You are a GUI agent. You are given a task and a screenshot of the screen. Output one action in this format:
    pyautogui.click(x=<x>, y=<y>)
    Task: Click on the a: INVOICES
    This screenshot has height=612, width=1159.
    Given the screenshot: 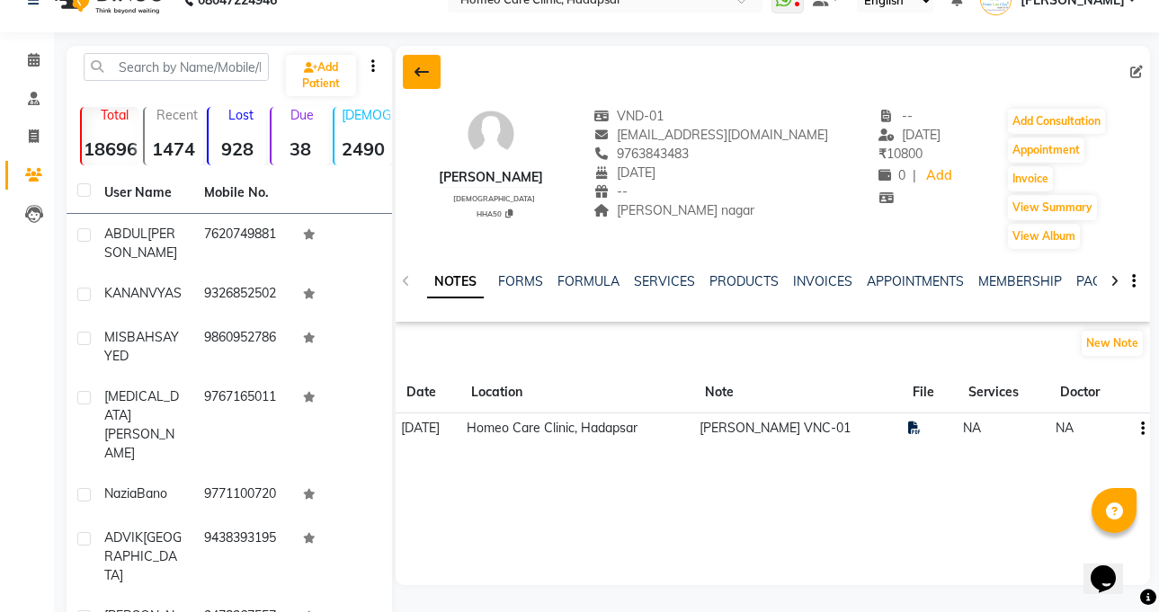 What is the action you would take?
    pyautogui.click(x=823, y=281)
    